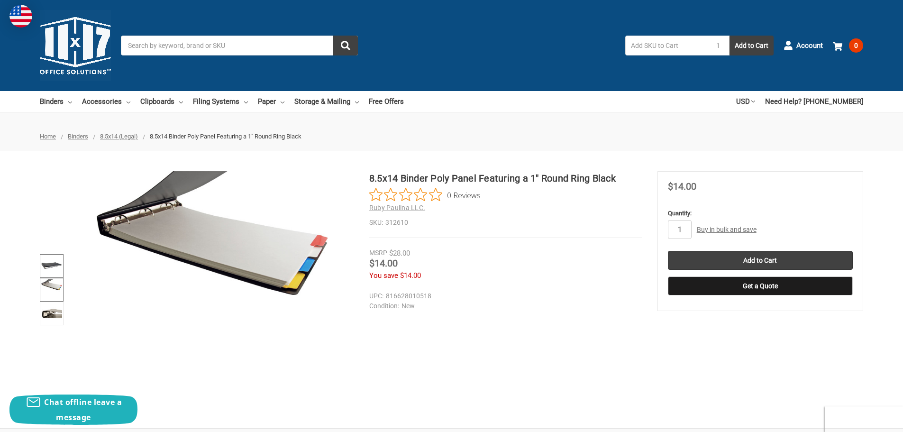  What do you see at coordinates (726, 229) in the screenshot?
I see `a: Buy in bulk and save` at bounding box center [726, 229].